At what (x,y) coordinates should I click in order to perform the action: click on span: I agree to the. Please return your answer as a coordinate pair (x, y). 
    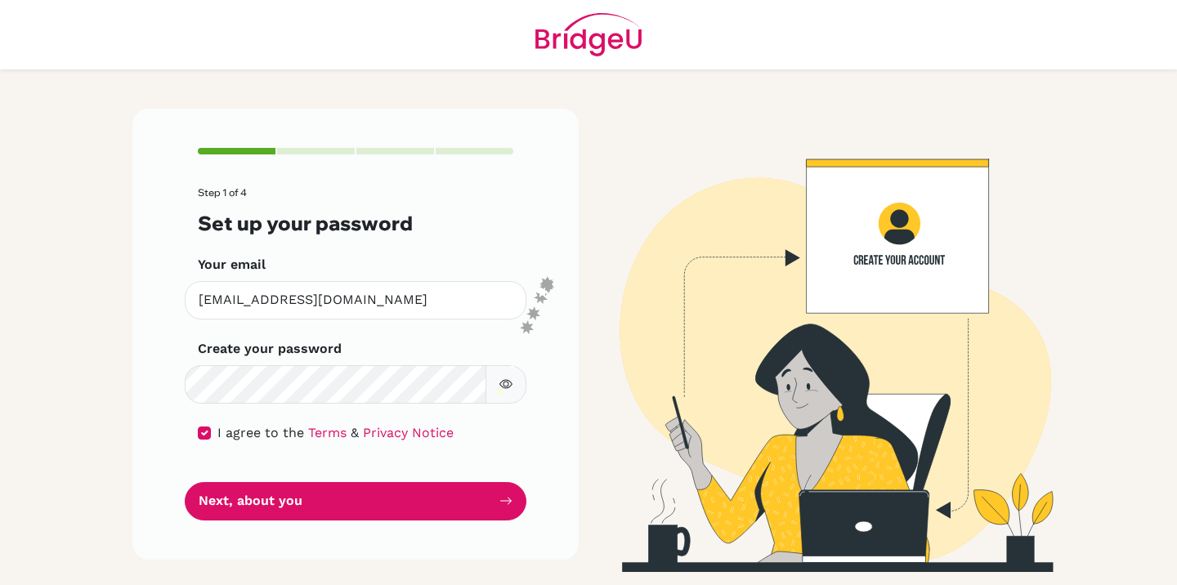
    Looking at the image, I should click on (261, 432).